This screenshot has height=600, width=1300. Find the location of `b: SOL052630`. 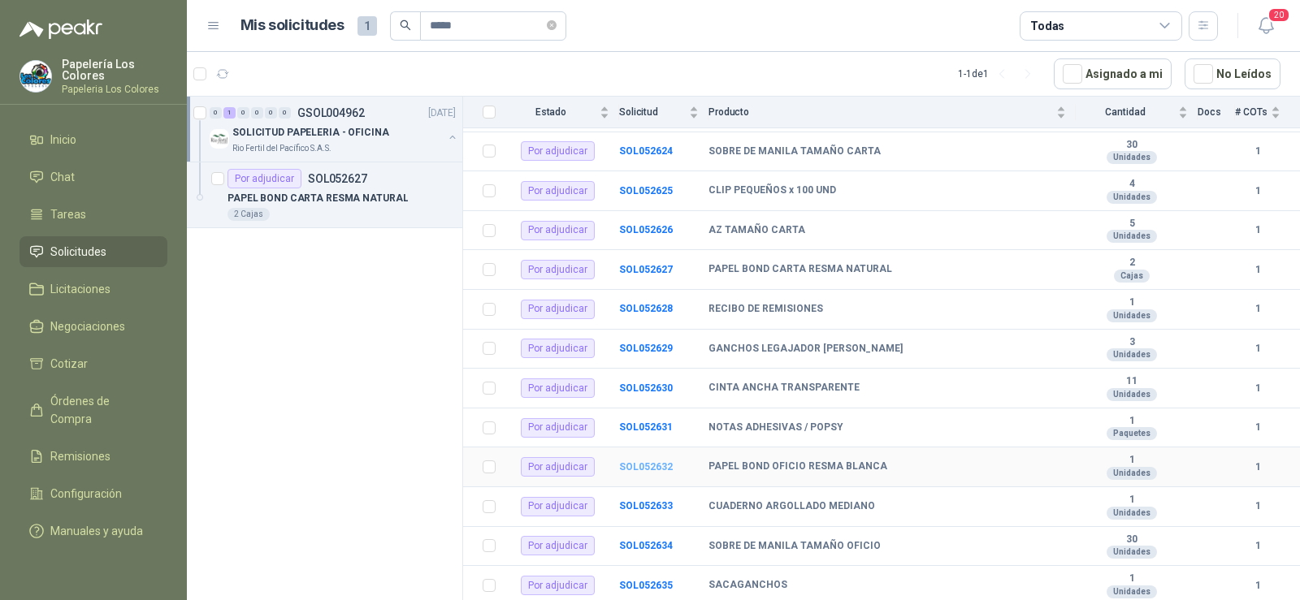

b: SOL052630 is located at coordinates (646, 388).